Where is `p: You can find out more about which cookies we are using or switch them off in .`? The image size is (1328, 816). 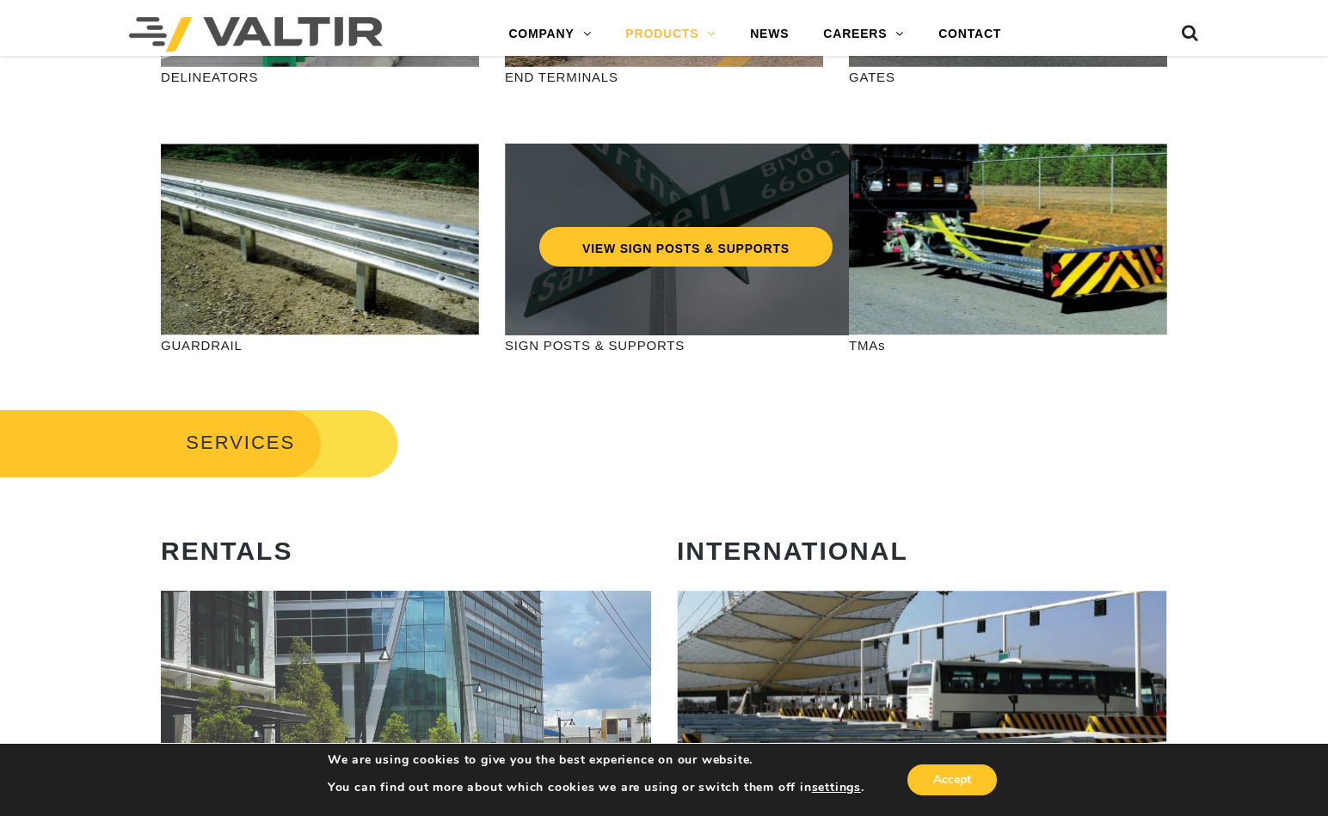
p: You can find out more about which cookies we are using or switch them off in . is located at coordinates (596, 788).